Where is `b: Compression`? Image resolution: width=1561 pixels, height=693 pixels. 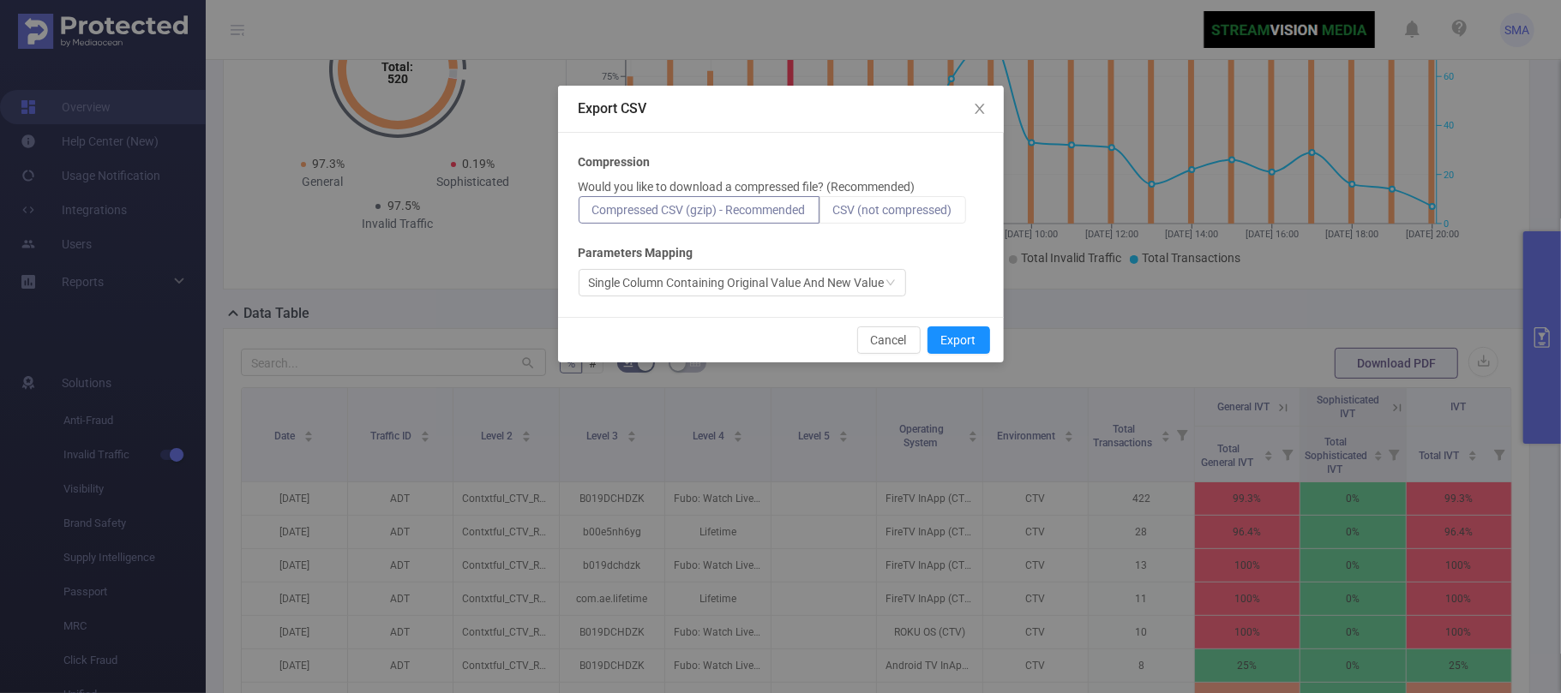
b: Compression is located at coordinates (615, 162).